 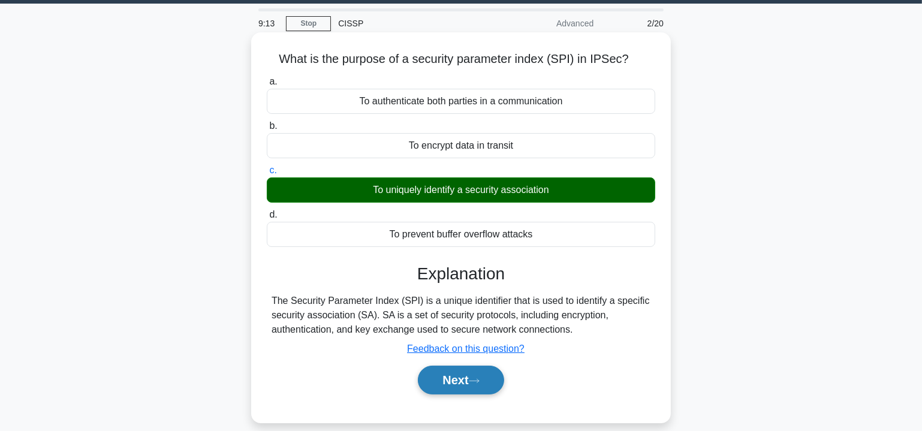 What do you see at coordinates (548, 23) in the screenshot?
I see `div: Advanced` at bounding box center [548, 23].